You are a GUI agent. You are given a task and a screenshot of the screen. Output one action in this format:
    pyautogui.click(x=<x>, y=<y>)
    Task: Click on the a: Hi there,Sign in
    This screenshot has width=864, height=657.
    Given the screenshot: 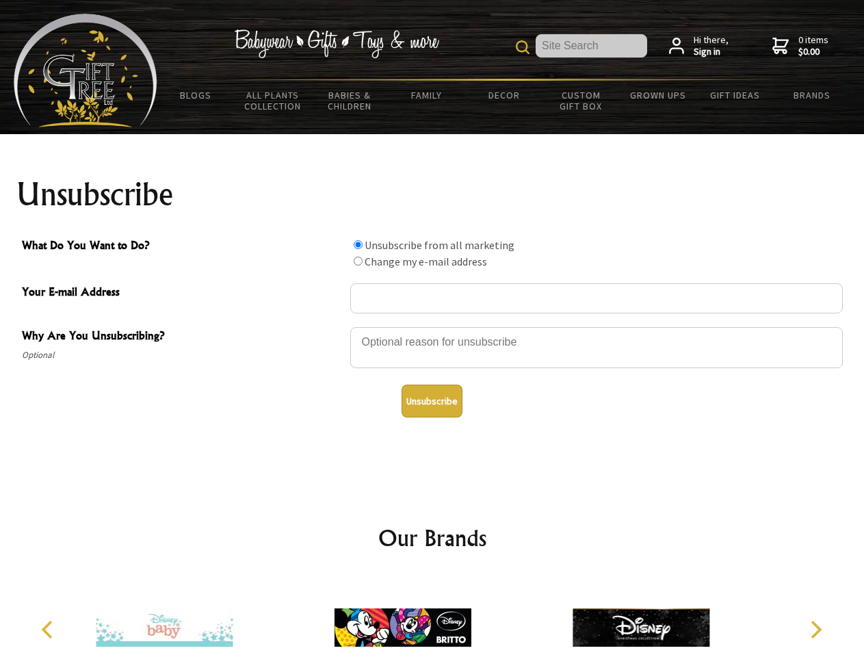 What is the action you would take?
    pyautogui.click(x=699, y=46)
    